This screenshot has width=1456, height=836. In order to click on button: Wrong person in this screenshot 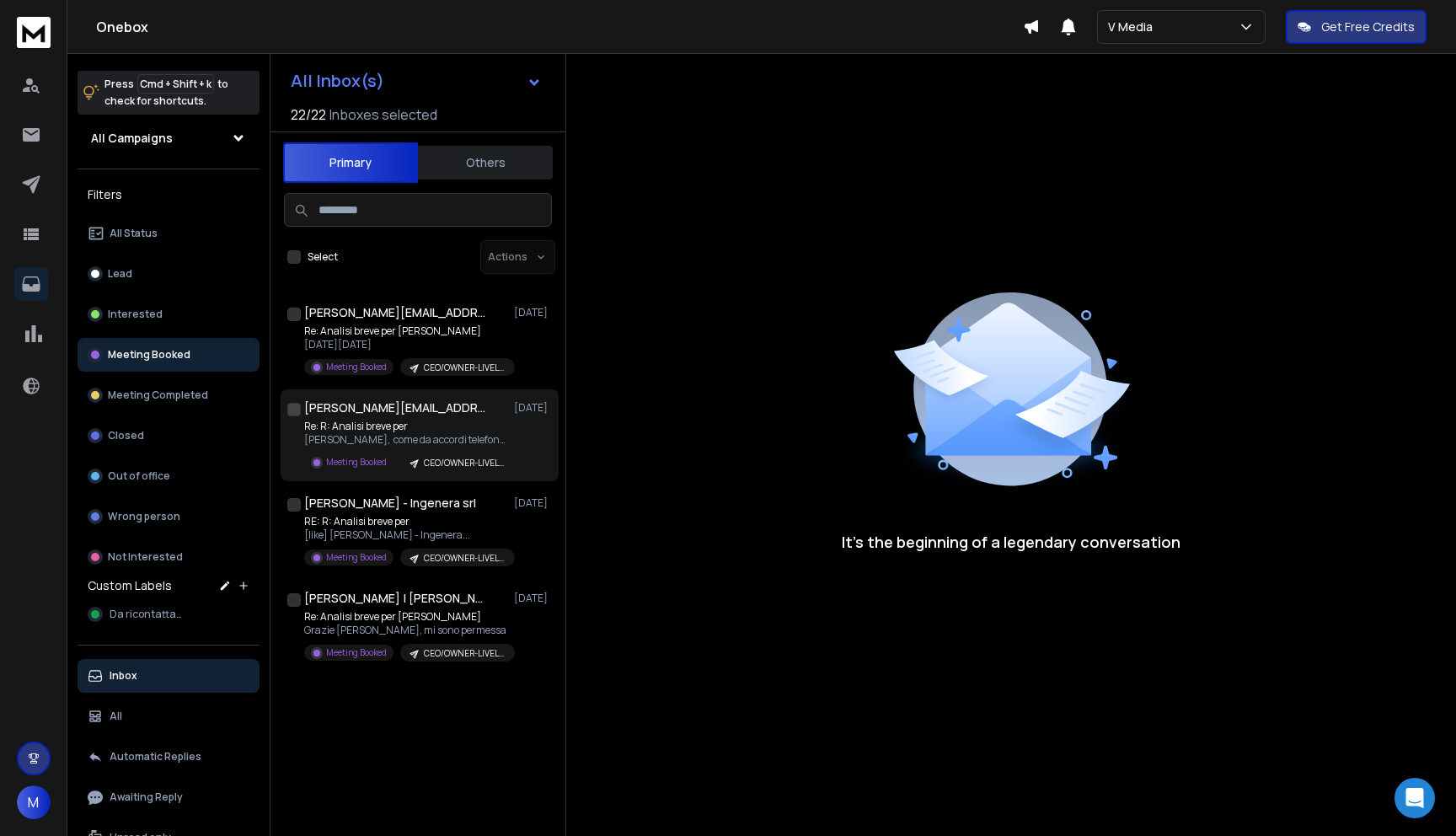, I will do `click(169, 516)`.